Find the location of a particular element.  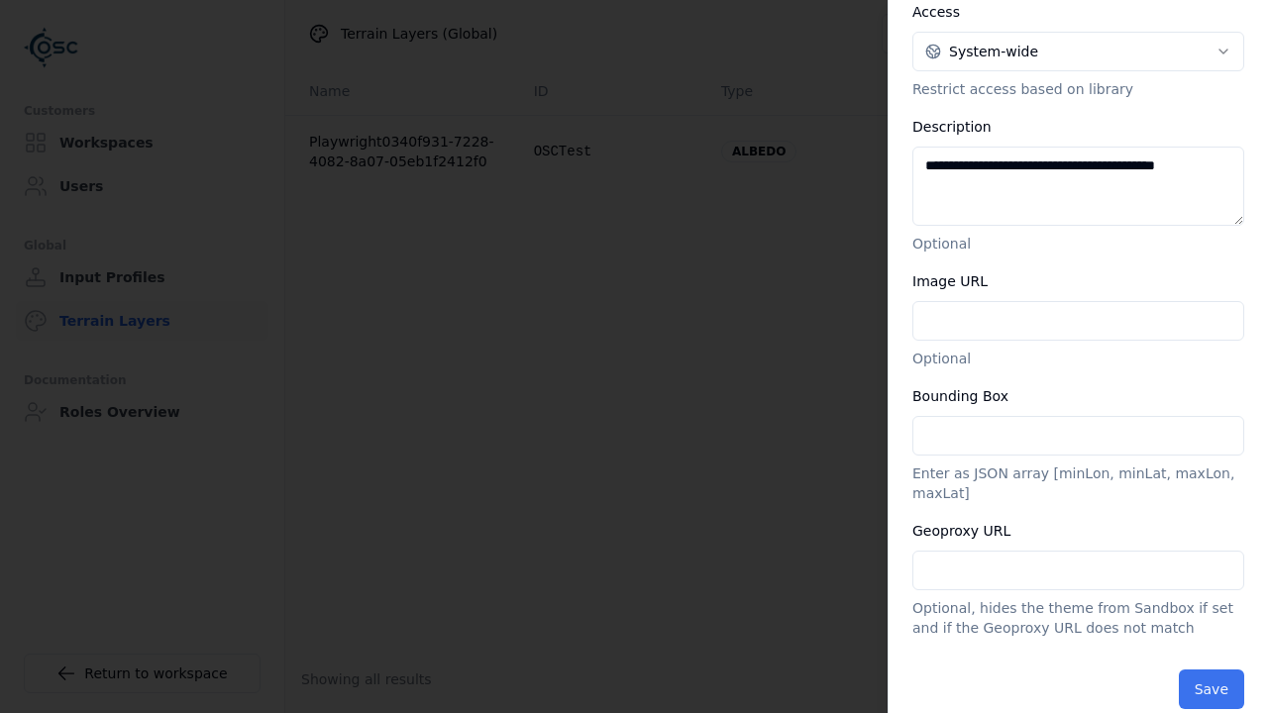

p: Restrict access based on library is located at coordinates (1078, 89).